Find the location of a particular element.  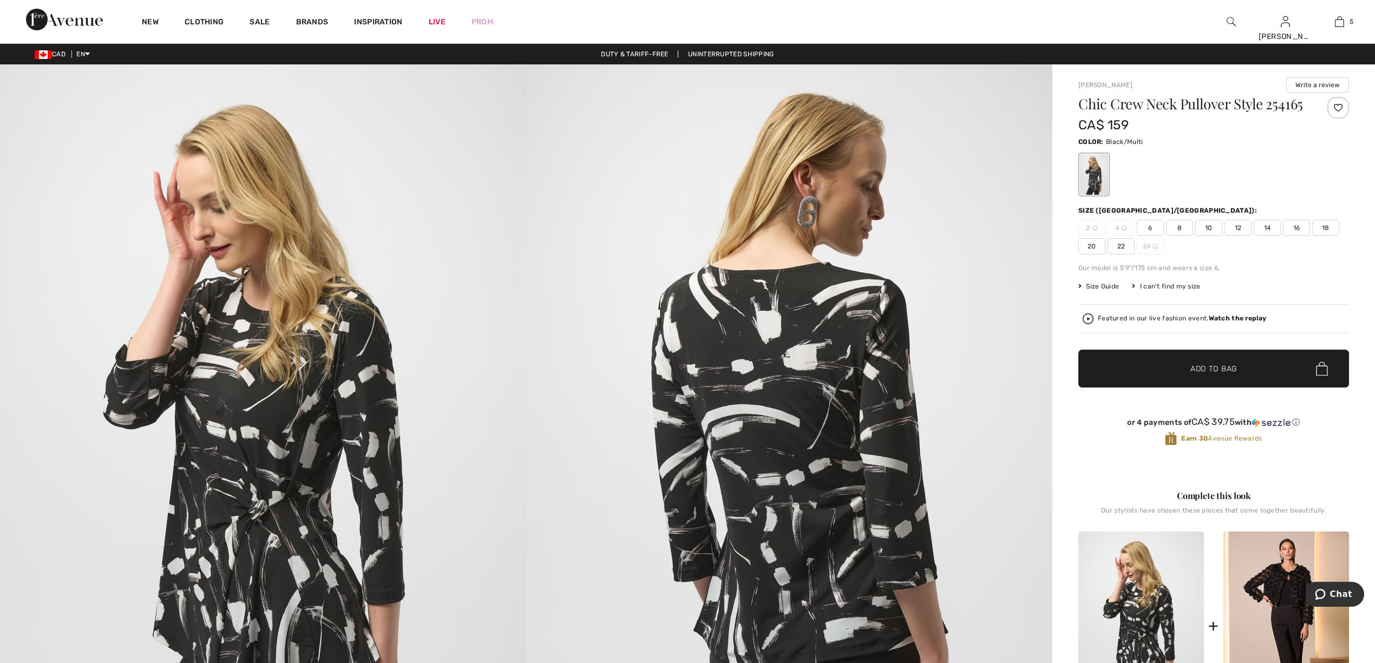

span: 16 is located at coordinates (1297, 228).